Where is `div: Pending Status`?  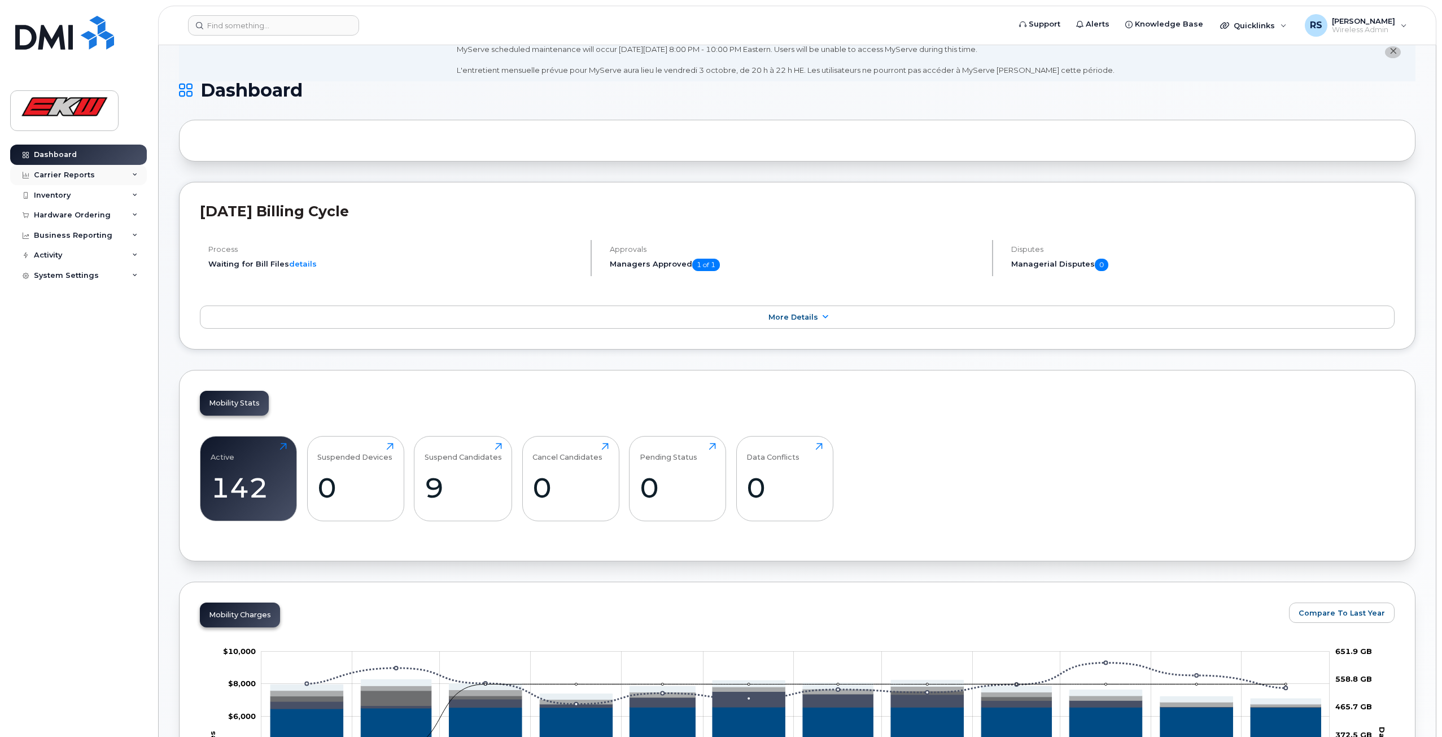 div: Pending Status is located at coordinates (668, 452).